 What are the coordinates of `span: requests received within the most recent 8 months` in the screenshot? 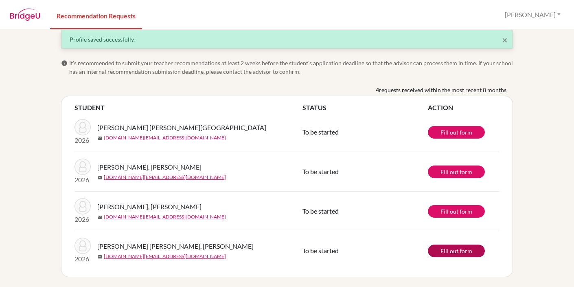 It's located at (443, 90).